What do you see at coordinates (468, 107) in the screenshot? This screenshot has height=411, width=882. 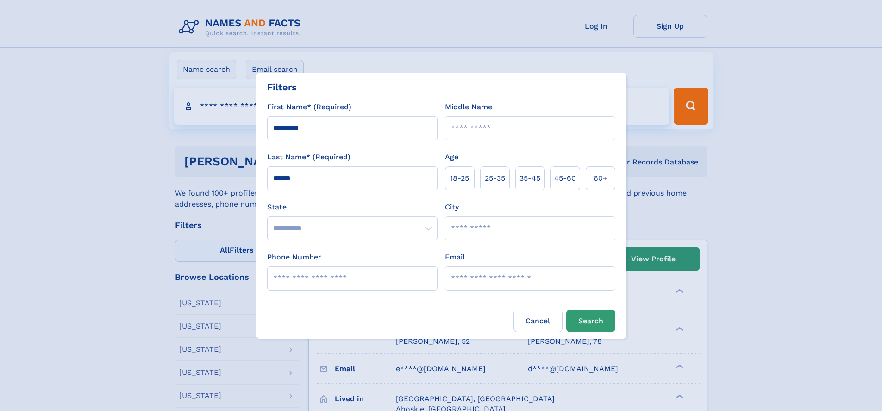 I see `label: Middle Name` at bounding box center [468, 107].